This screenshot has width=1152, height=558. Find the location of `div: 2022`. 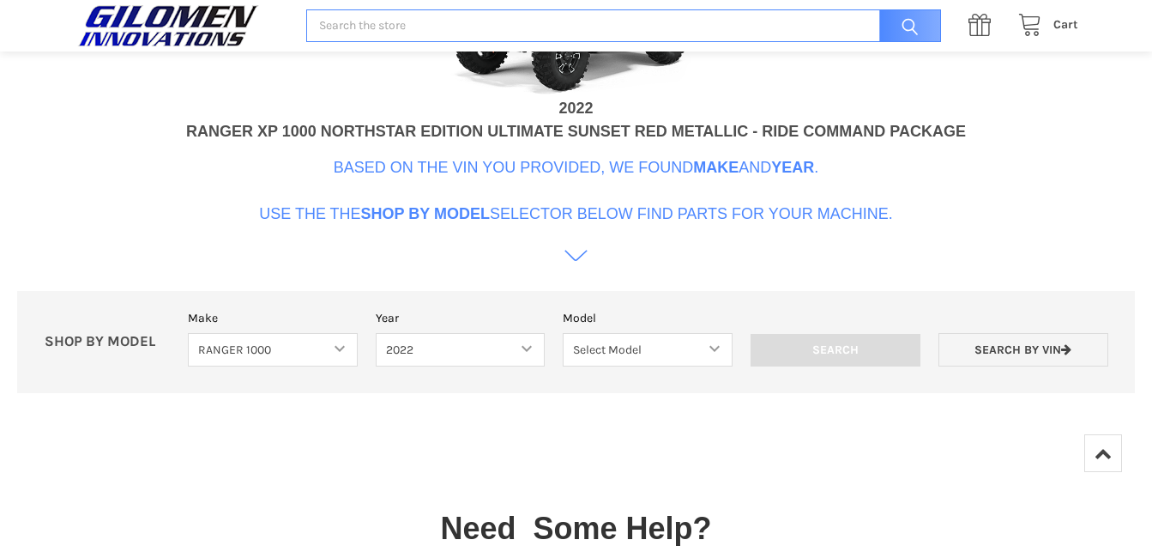

div: 2022 is located at coordinates (576, 108).